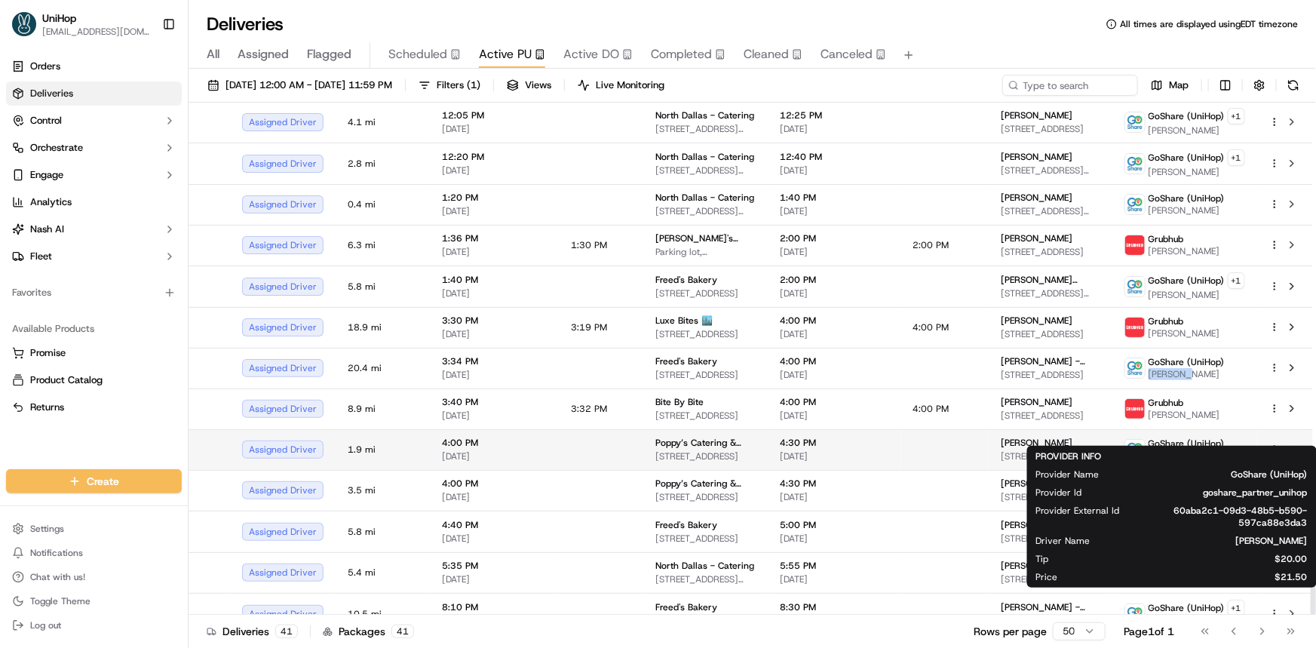 This screenshot has width=1316, height=648. I want to click on span: Assigned, so click(263, 54).